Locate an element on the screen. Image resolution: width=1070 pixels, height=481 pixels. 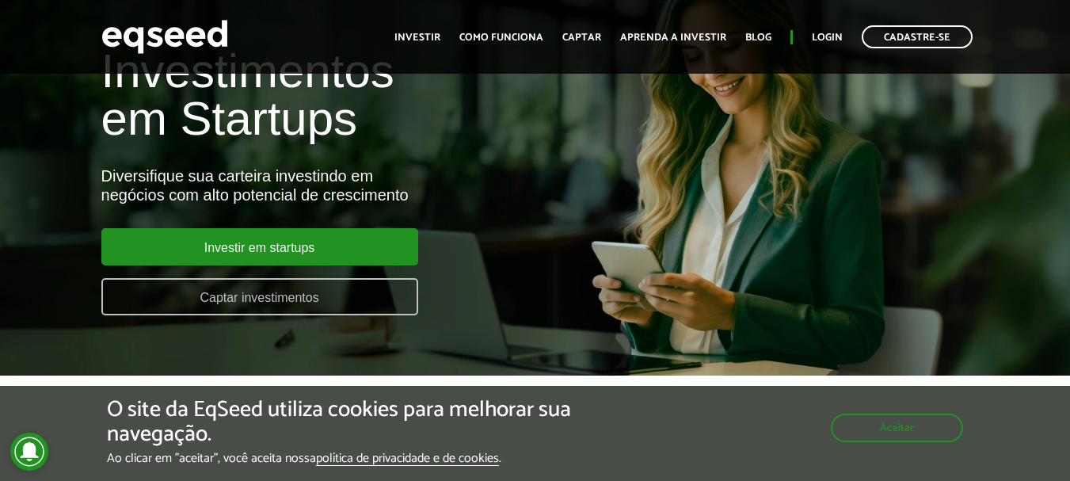
button: Aceitar is located at coordinates (896, 428).